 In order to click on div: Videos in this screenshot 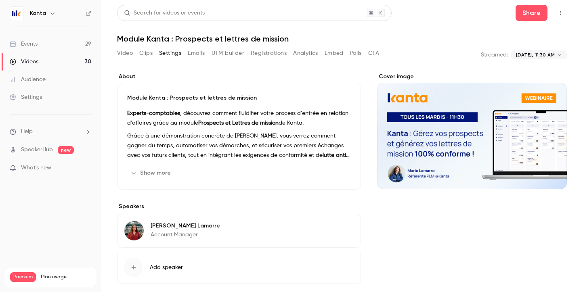, I will do `click(24, 62)`.